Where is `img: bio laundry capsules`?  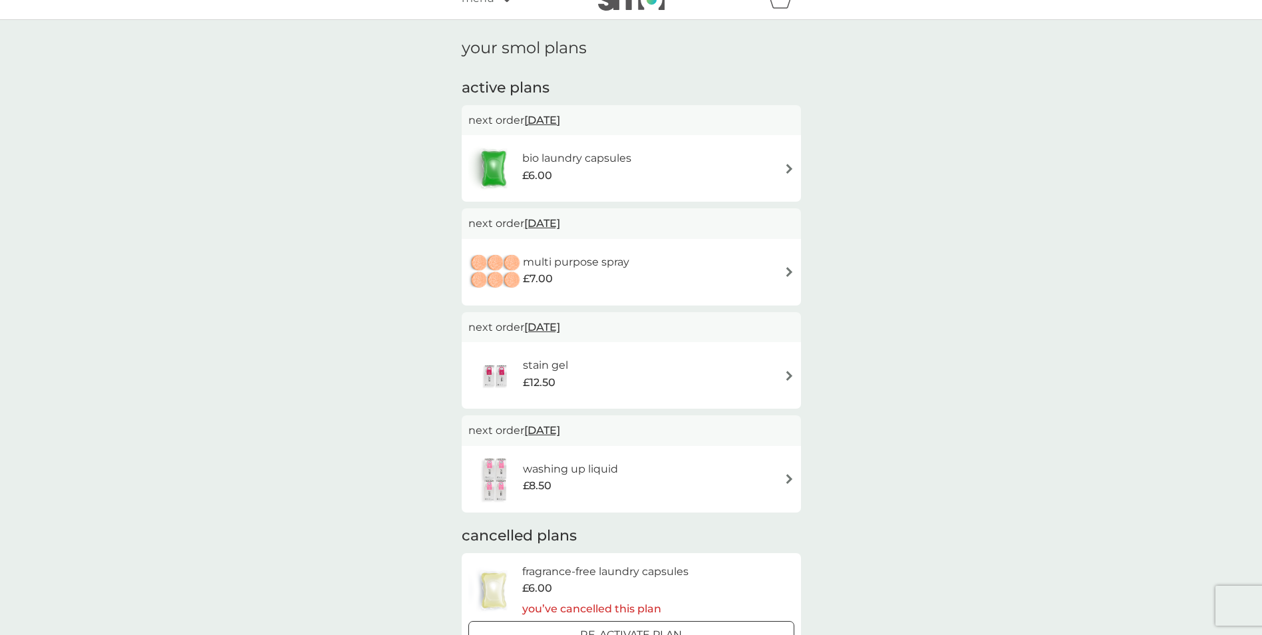 img: bio laundry capsules is located at coordinates (494, 168).